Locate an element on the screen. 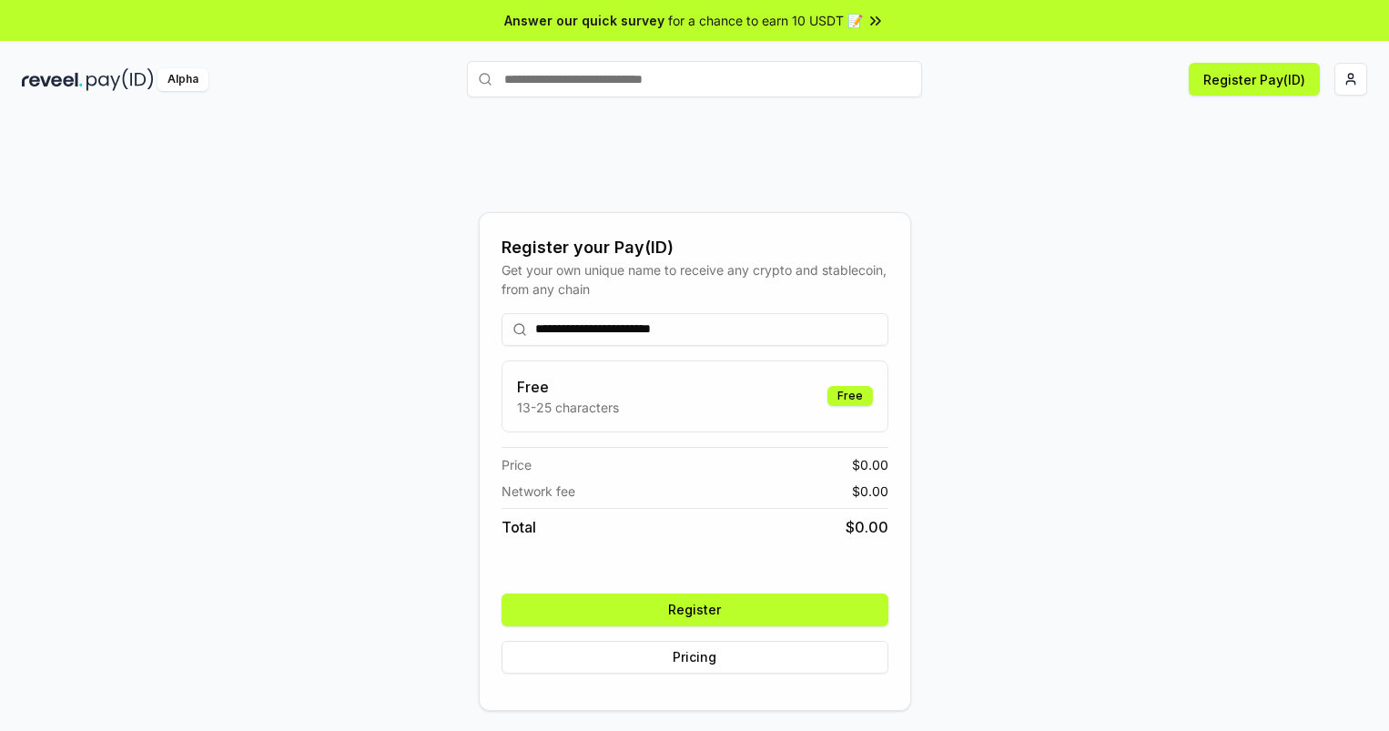 The width and height of the screenshot is (1389, 731). button: Pricing is located at coordinates (694, 657).